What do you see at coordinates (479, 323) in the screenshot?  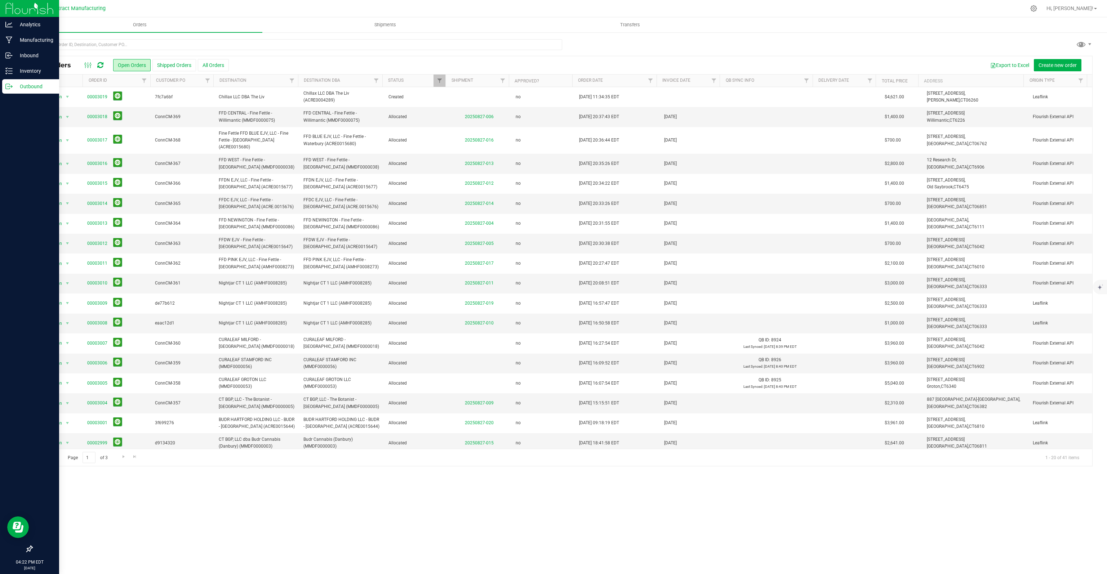 I see `a: 20250827-010` at bounding box center [479, 323].